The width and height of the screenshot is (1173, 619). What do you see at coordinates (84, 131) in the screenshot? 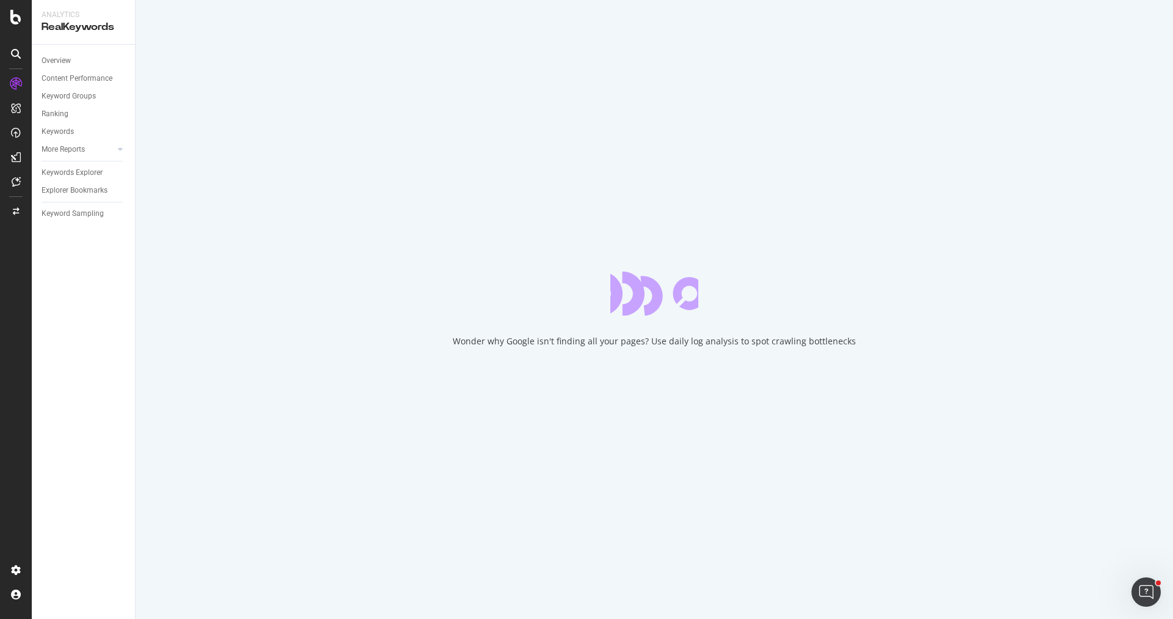
I see `a: Keywords` at bounding box center [84, 131].